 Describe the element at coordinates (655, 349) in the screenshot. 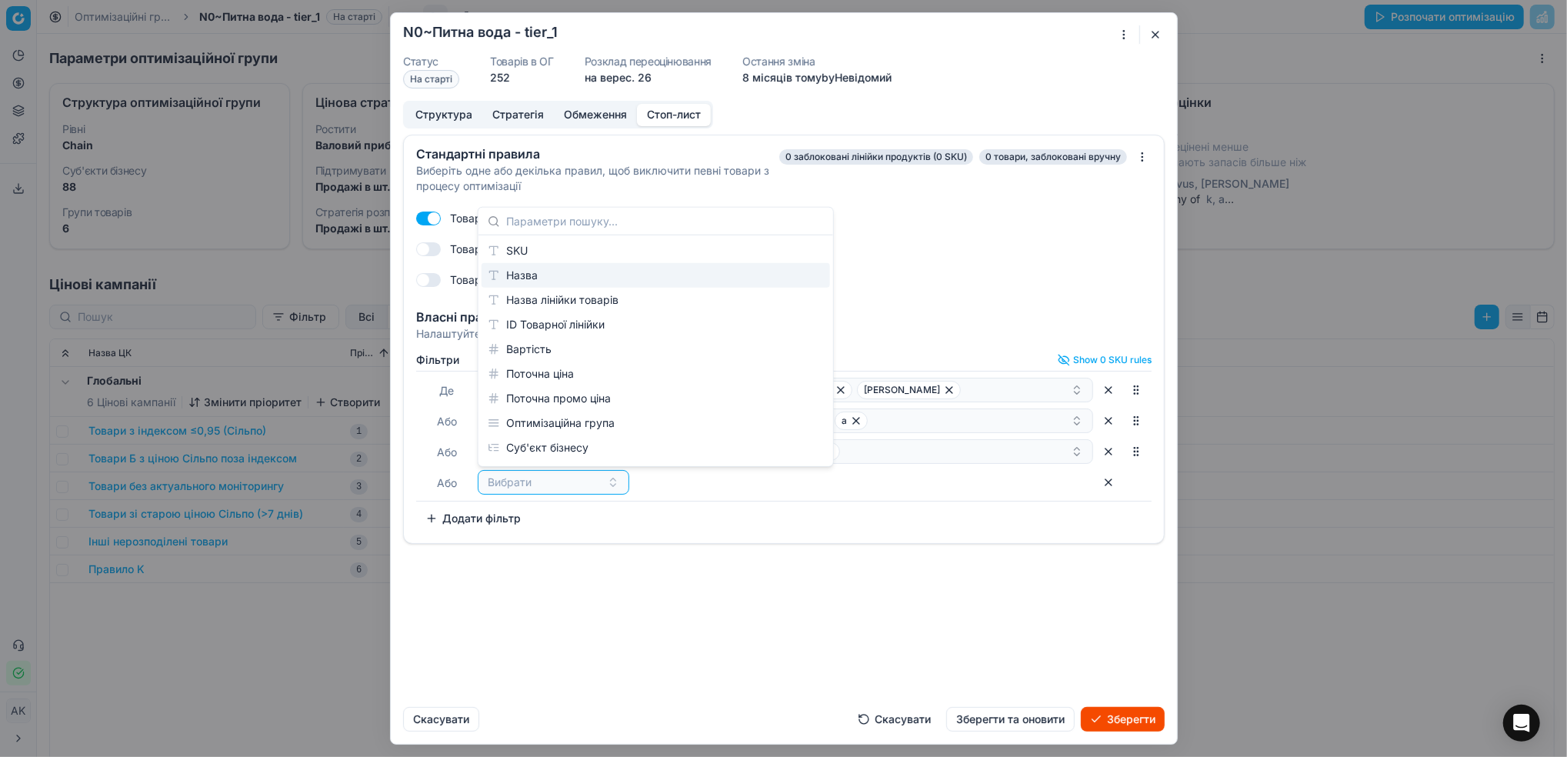

I see `div: Вартість` at that location.